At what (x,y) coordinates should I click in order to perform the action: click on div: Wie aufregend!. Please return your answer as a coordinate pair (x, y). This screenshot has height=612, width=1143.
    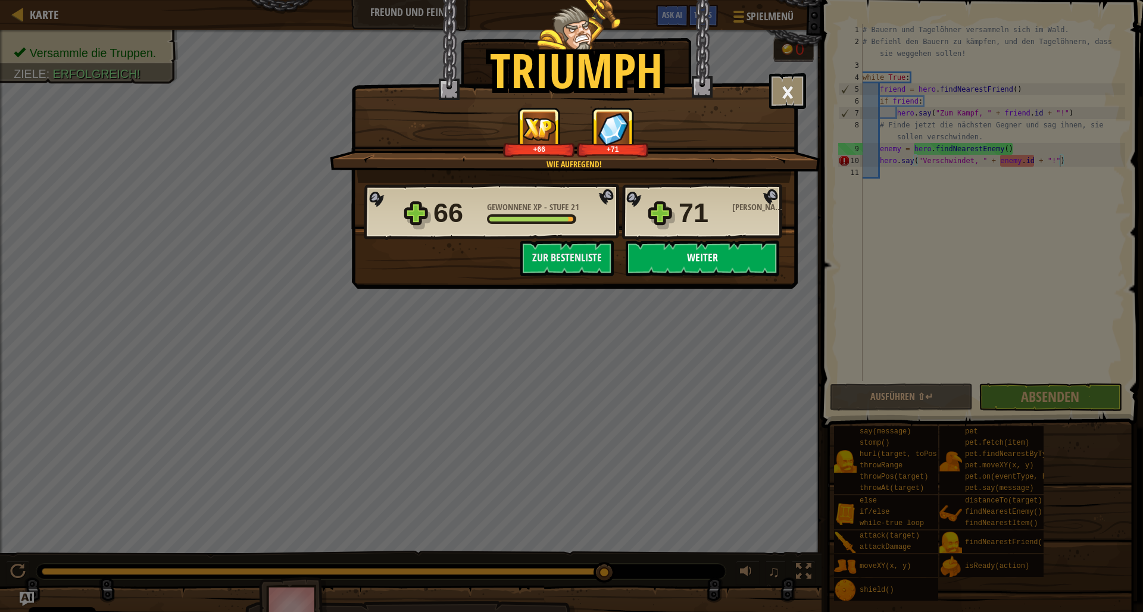
    Looking at the image, I should click on (574, 164).